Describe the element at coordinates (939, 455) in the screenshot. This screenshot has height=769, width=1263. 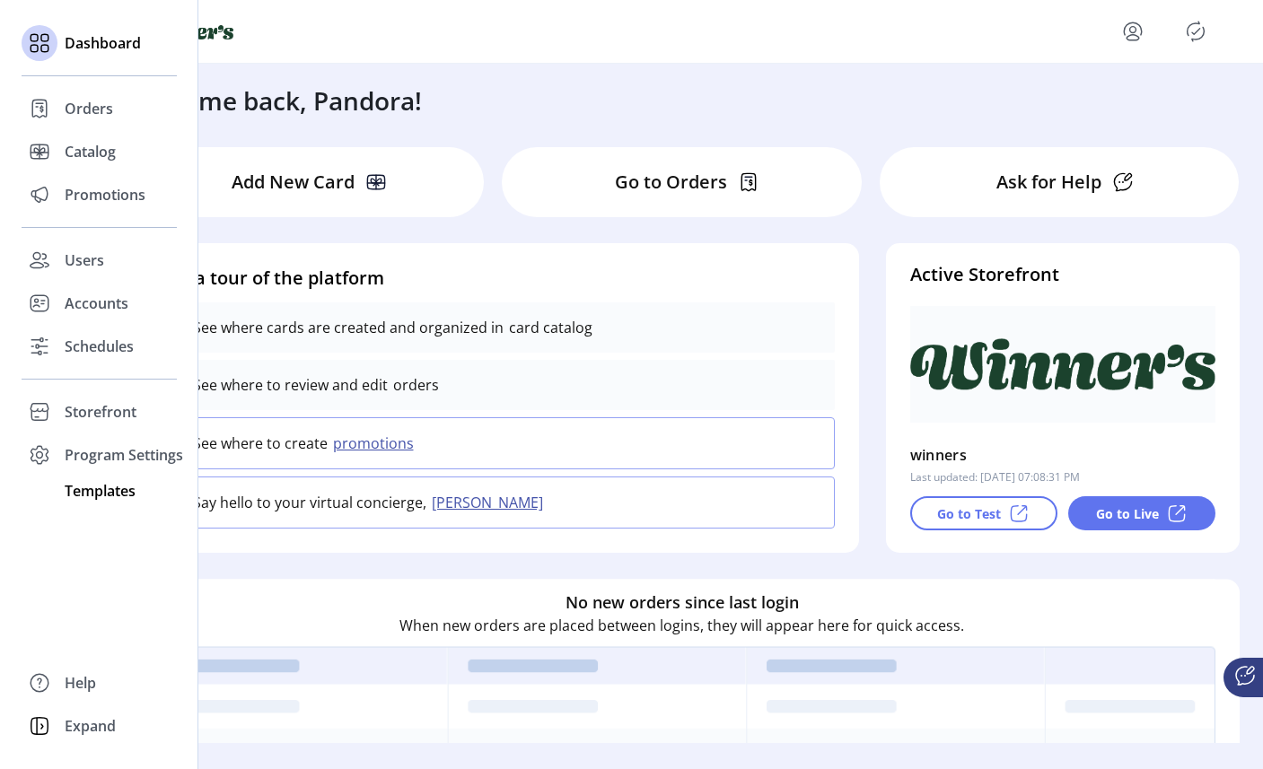
I see `p: winners` at that location.